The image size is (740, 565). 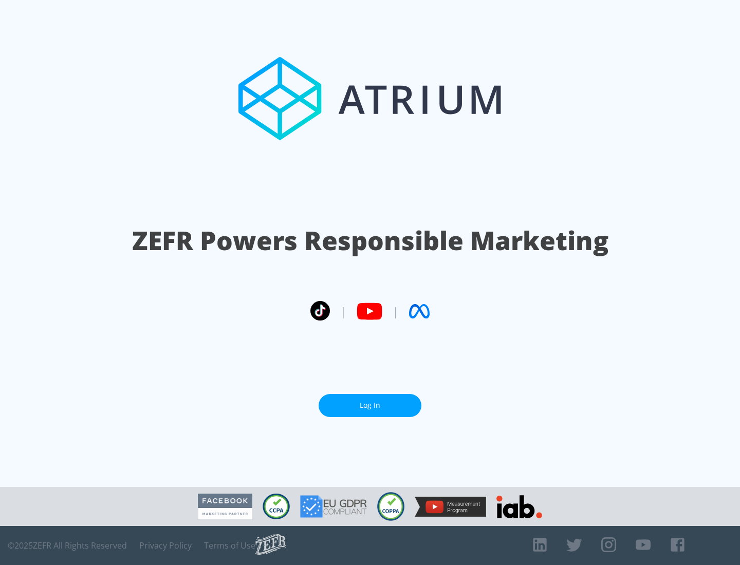 I want to click on a: Log In, so click(x=370, y=405).